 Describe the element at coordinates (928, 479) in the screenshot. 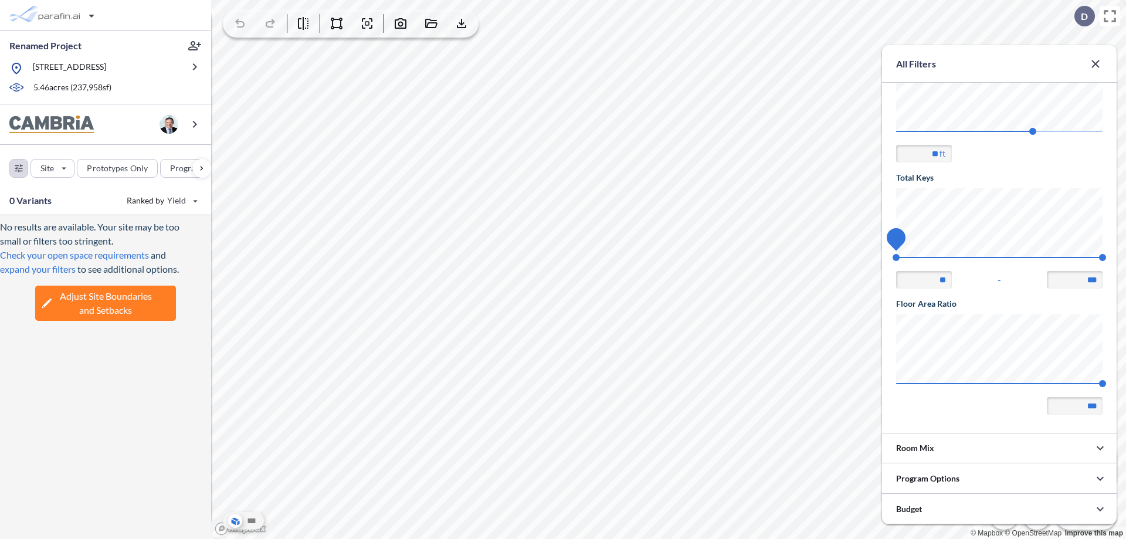

I see `p: Program Options` at that location.